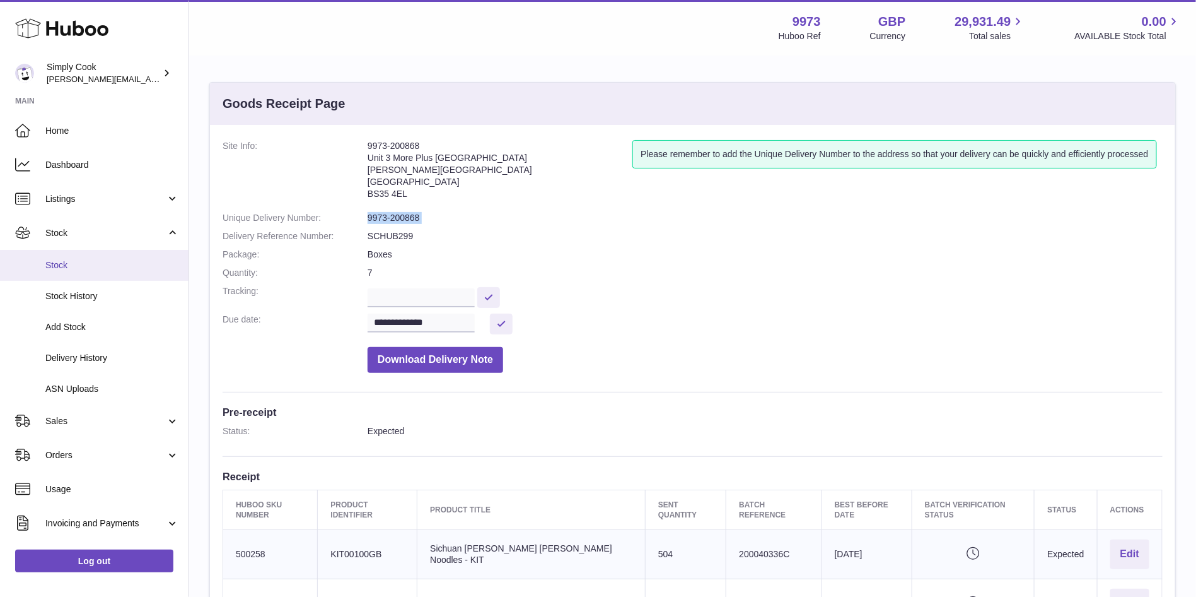 Image resolution: width=1196 pixels, height=597 pixels. What do you see at coordinates (800, 36) in the screenshot?
I see `div: Huboo Ref` at bounding box center [800, 36].